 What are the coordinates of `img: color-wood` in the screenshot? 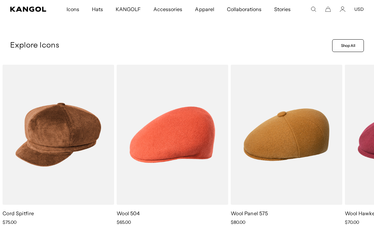 It's located at (58, 135).